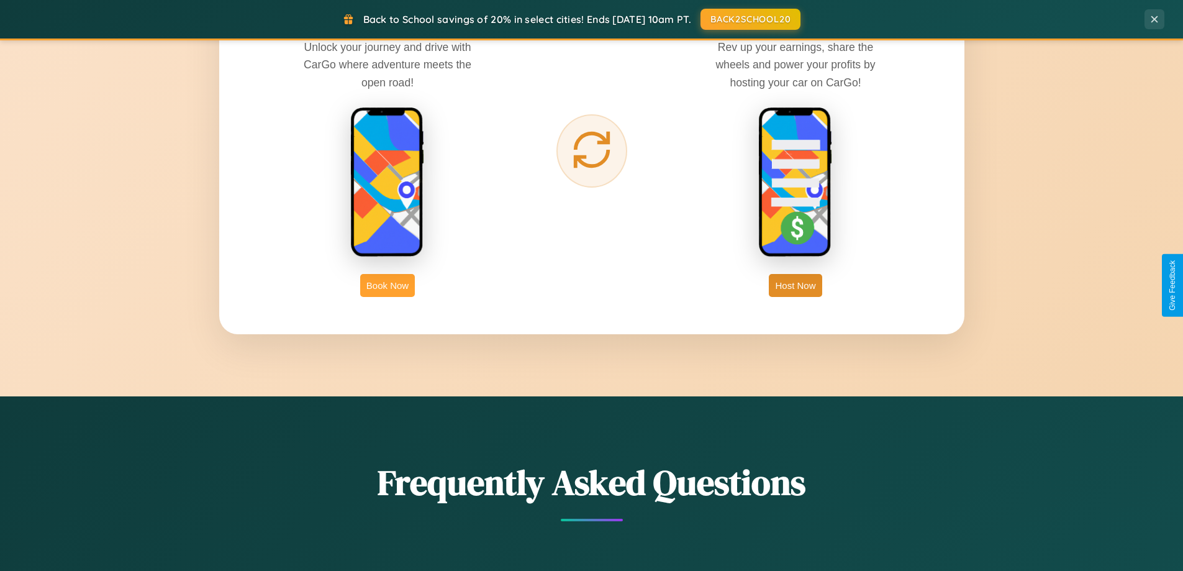 The width and height of the screenshot is (1183, 571). What do you see at coordinates (388, 65) in the screenshot?
I see `p: Unlock your journey and drive with CarGo where adventure meets the open road!` at bounding box center [388, 65].